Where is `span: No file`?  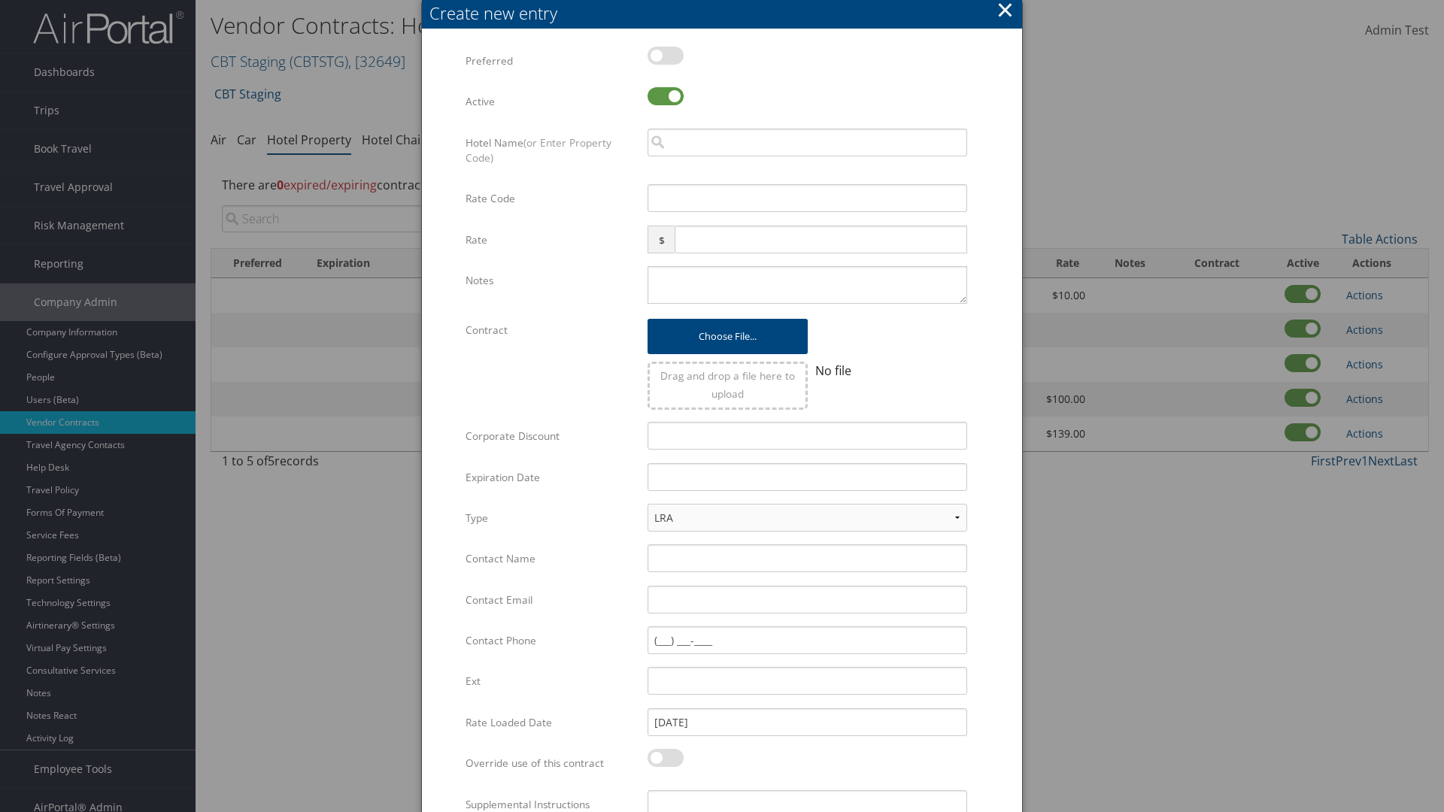
span: No file is located at coordinates (833, 371).